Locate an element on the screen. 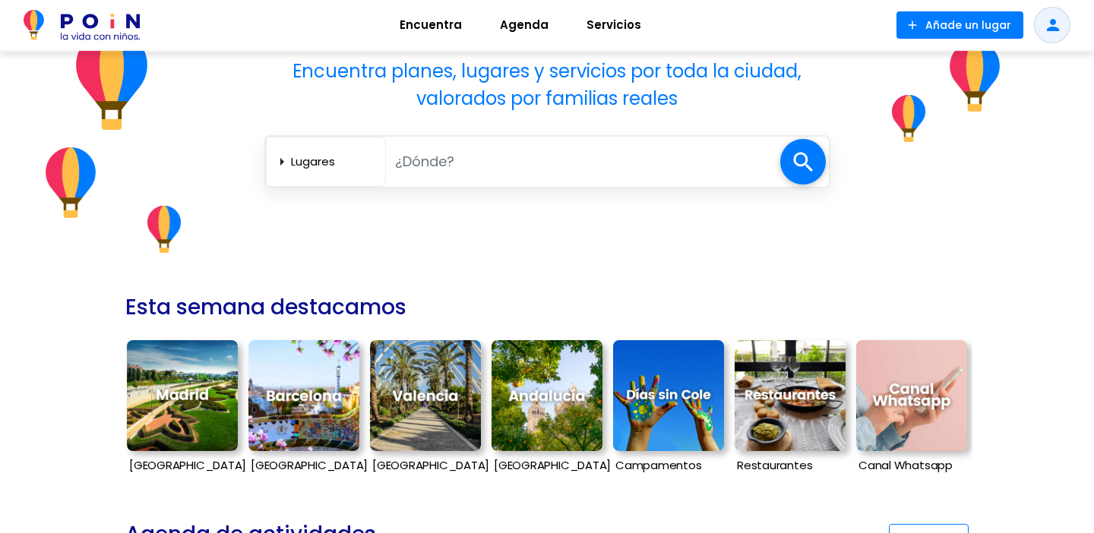 This screenshot has height=533, width=1094. a: Campamentos is located at coordinates (669, 409).